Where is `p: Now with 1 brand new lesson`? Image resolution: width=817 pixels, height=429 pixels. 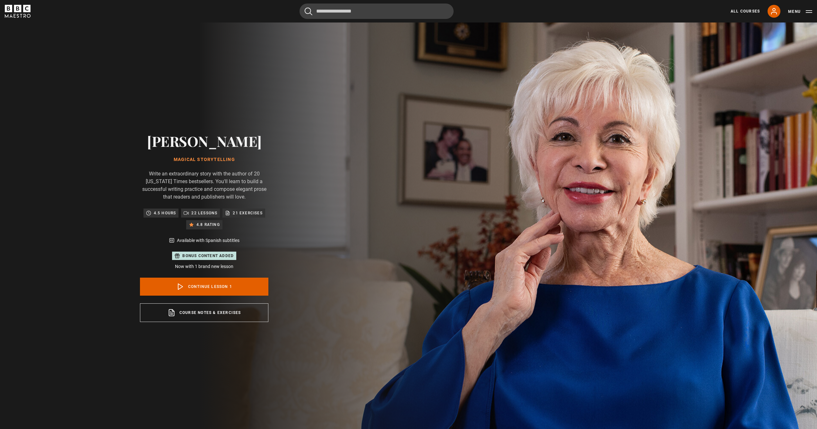 p: Now with 1 brand new lesson is located at coordinates (204, 266).